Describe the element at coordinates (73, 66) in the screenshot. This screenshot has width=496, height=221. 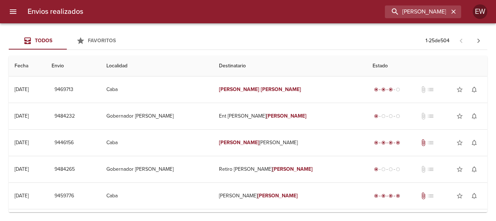
I see `th: Envio` at that location.